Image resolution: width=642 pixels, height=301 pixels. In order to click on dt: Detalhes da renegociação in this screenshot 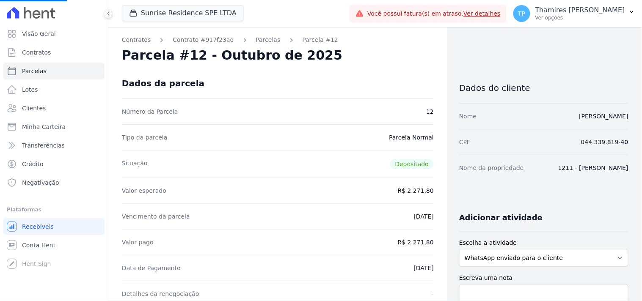, I will do `click(160, 294)`.